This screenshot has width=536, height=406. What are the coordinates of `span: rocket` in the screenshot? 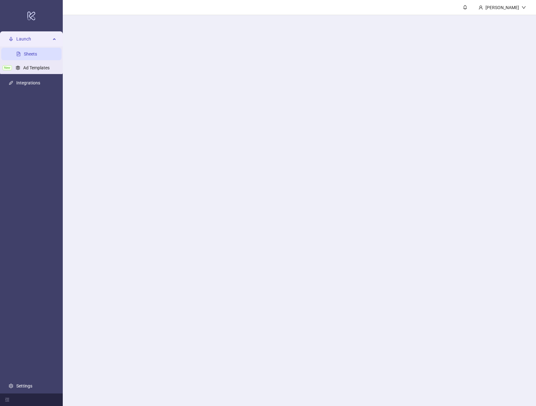 It's located at (11, 39).